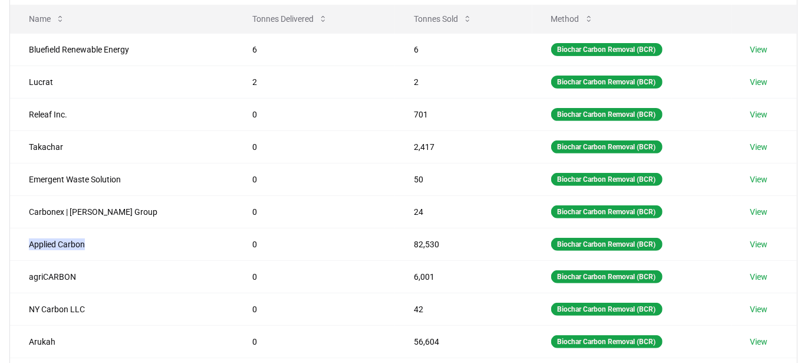 This screenshot has height=363, width=807. Describe the element at coordinates (122, 179) in the screenshot. I see `td: Emergent Waste Solution` at that location.